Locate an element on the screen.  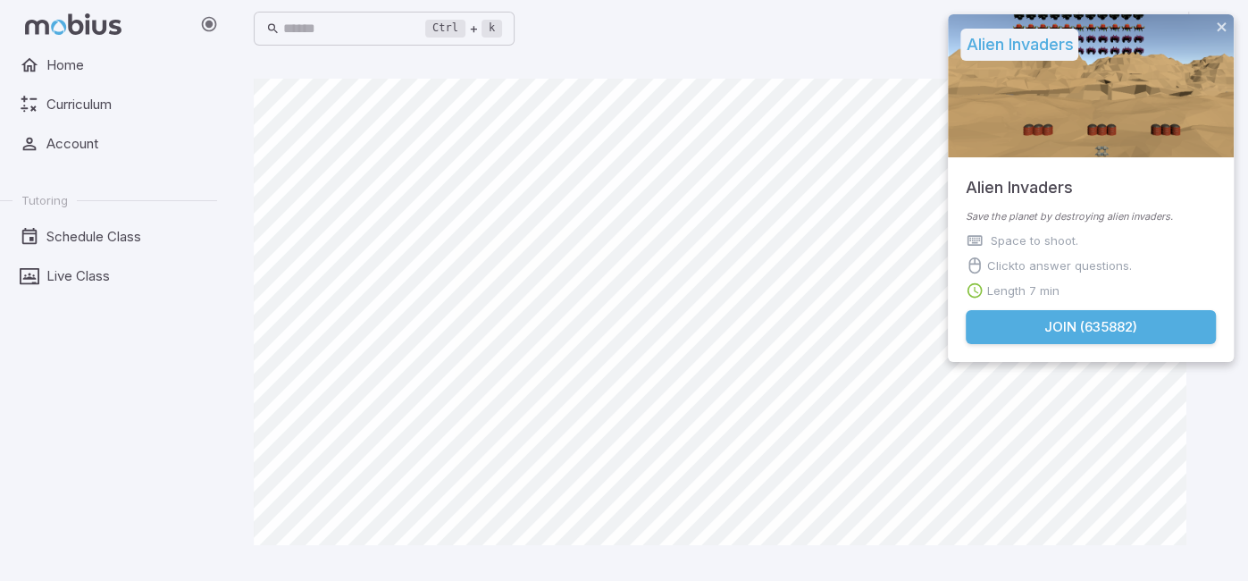
span: Tutoring is located at coordinates (45, 200).